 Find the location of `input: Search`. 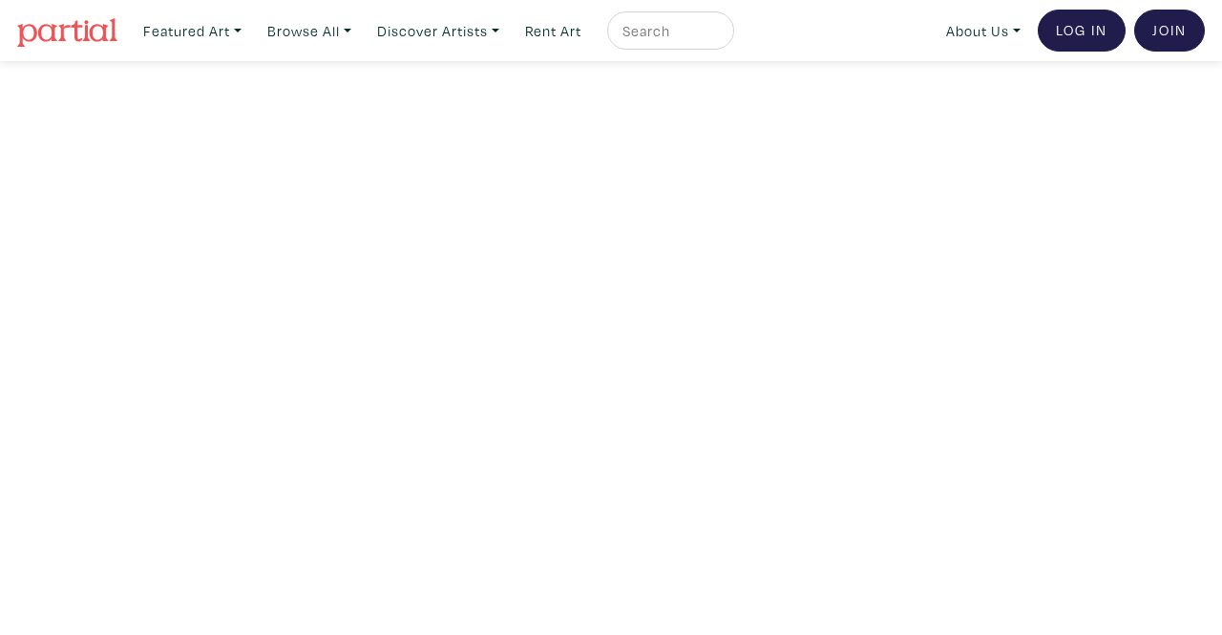

input: Search is located at coordinates (668, 31).